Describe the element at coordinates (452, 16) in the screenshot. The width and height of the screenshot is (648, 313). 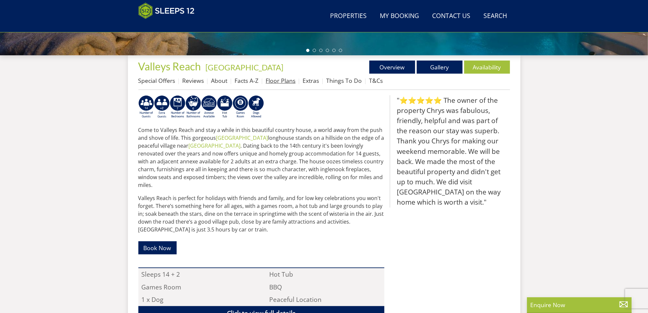
I see `a: Contact Us` at that location.